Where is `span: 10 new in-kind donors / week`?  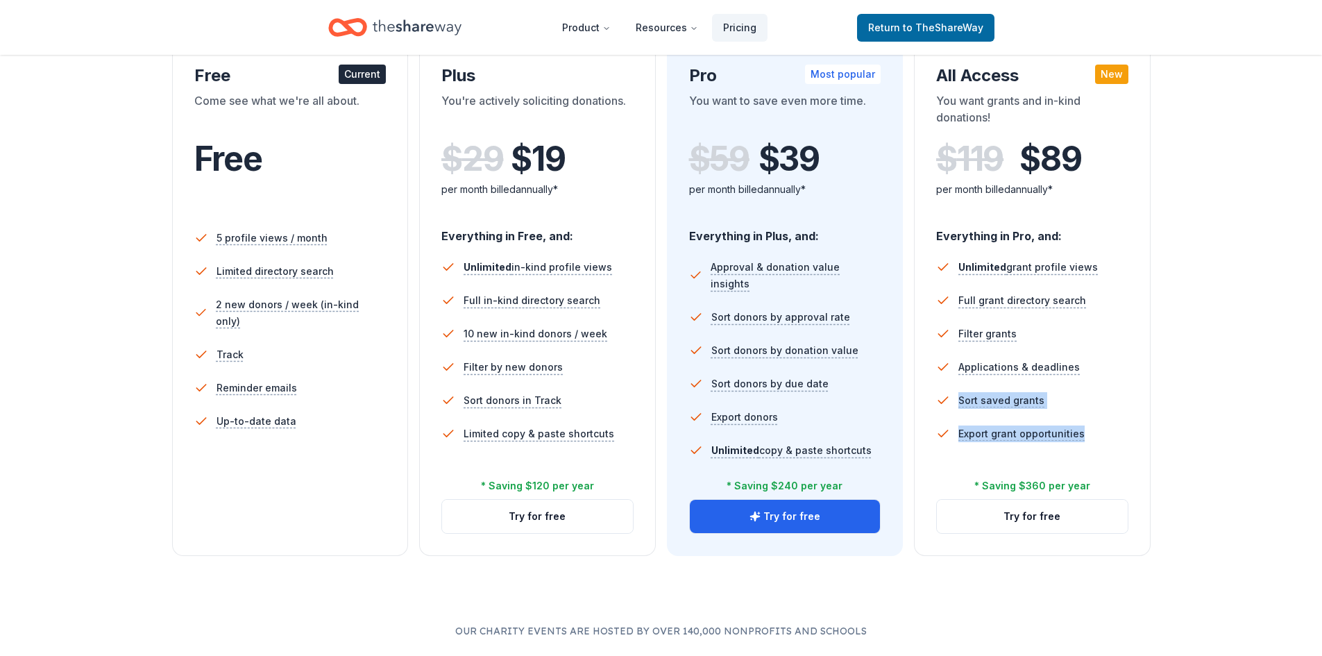 span: 10 new in-kind donors / week is located at coordinates (535, 334).